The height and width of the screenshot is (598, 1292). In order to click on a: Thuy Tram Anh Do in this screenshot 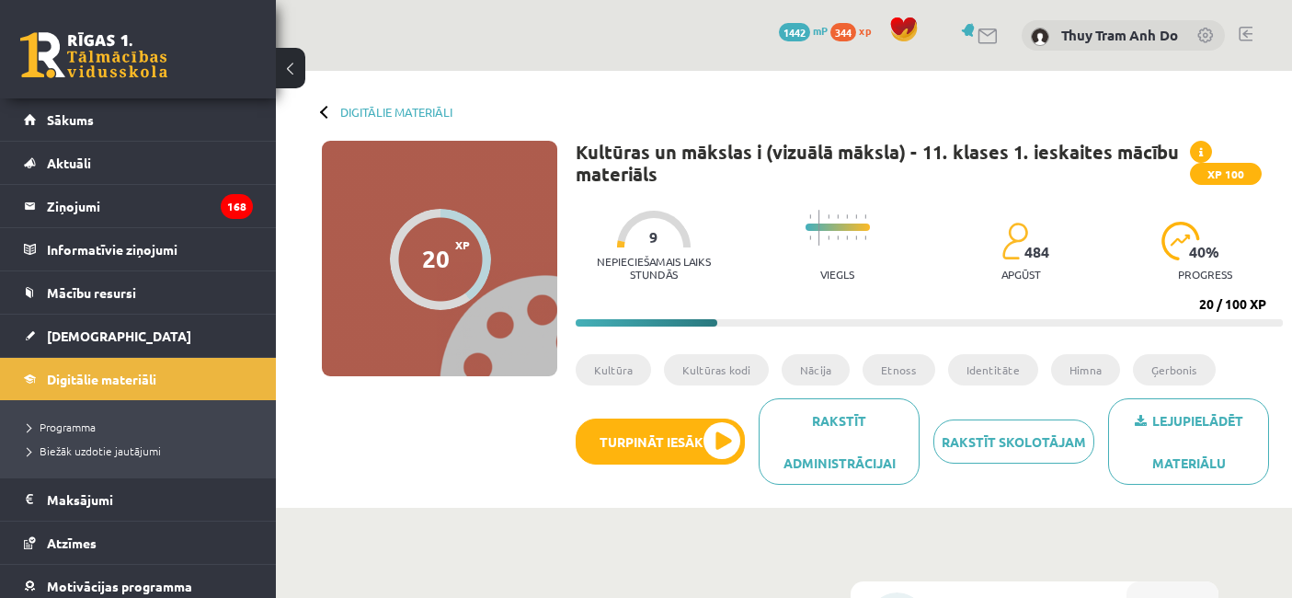, I will do `click(1119, 35)`.